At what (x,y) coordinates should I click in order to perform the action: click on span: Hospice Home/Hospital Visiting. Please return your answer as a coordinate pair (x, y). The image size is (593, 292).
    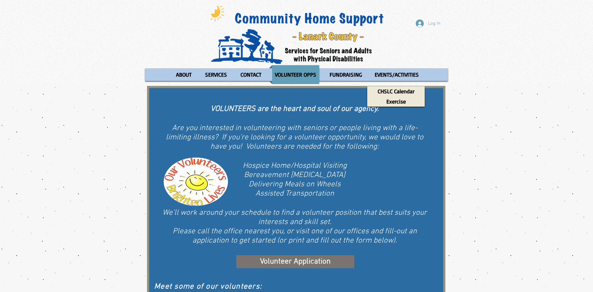
    Looking at the image, I should click on (295, 166).